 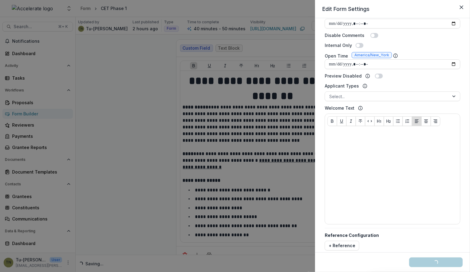 I want to click on label: Internal Only, so click(x=338, y=45).